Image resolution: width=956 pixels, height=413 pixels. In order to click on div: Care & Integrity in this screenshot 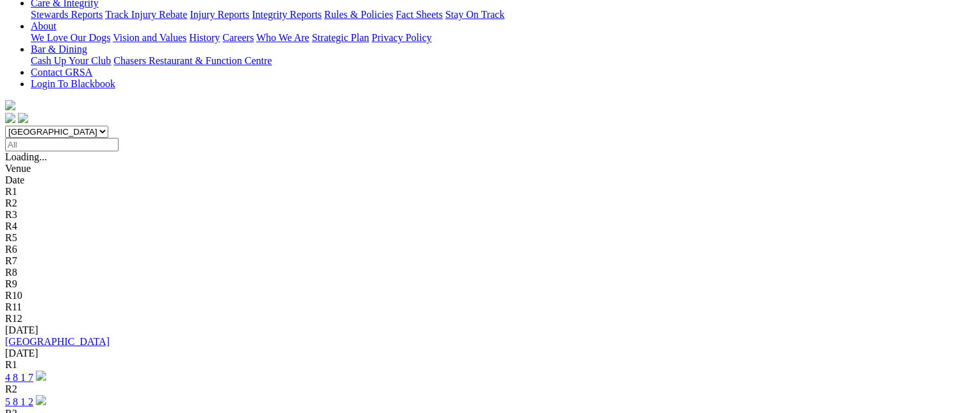, I will do `click(491, 15)`.